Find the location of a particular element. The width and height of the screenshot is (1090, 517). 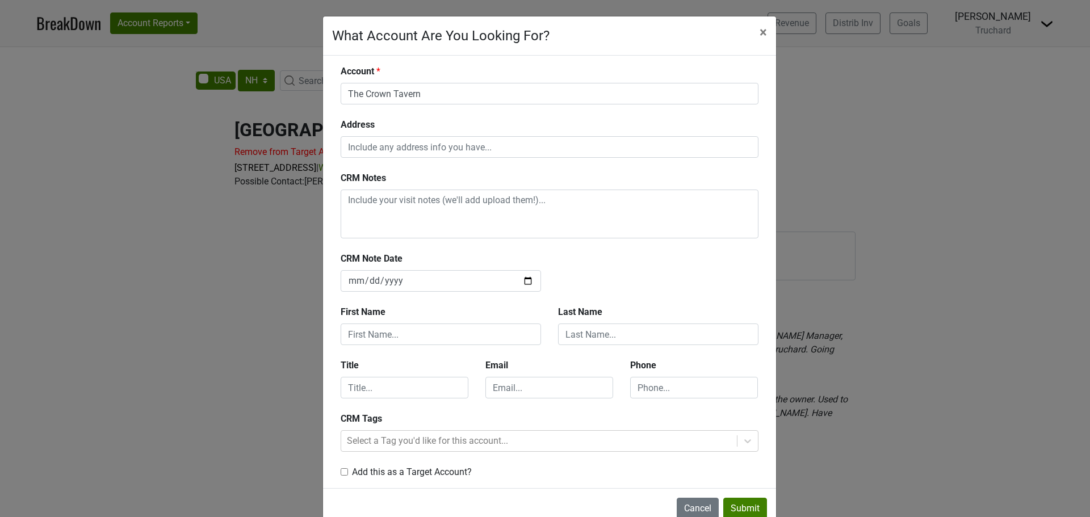

b: Last Name is located at coordinates (580, 312).